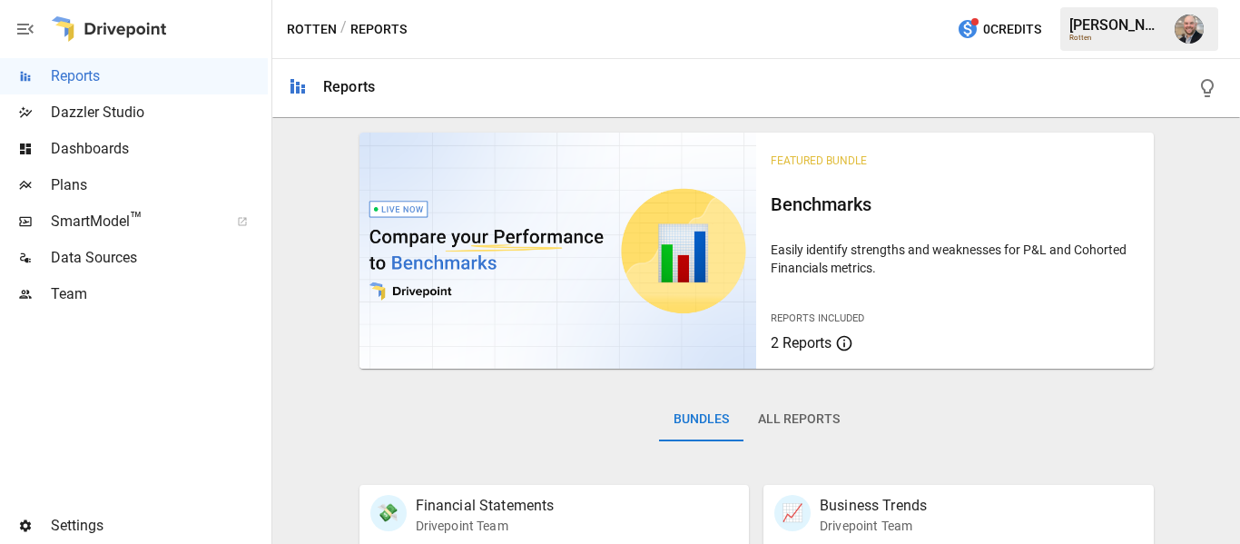 This screenshot has height=544, width=1240. Describe the element at coordinates (1189, 29) in the screenshot. I see `div: Dustin Jacobson` at that location.